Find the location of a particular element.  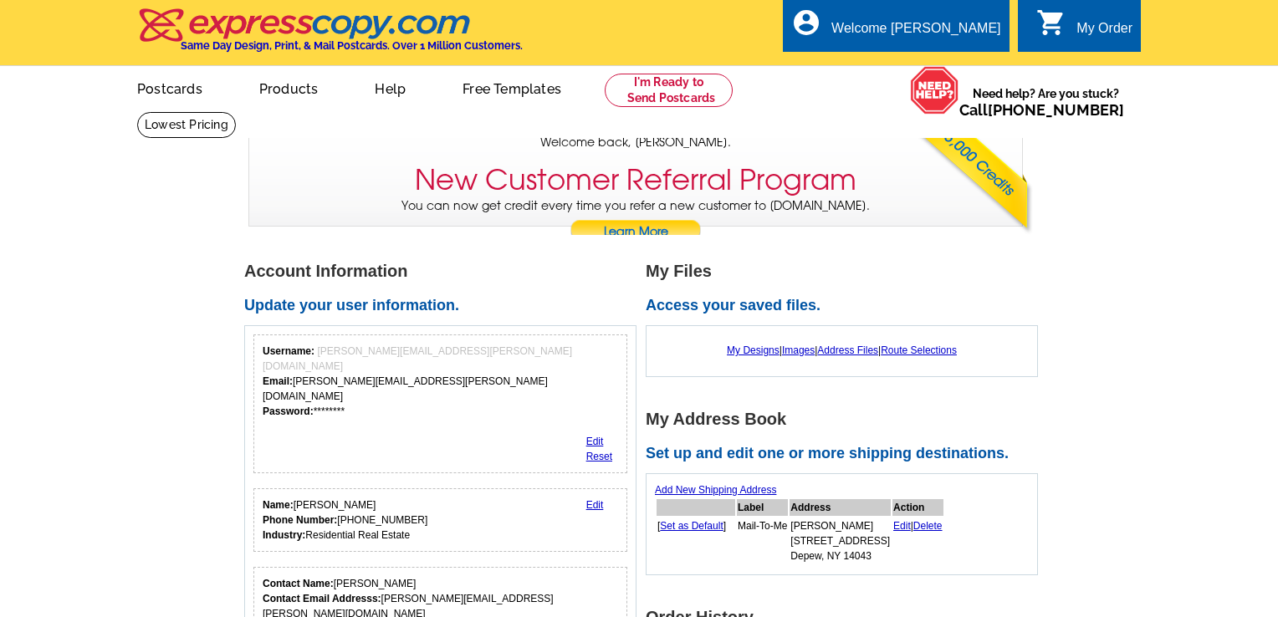

h2: Set up and edit one or more shipping destinations. is located at coordinates (847, 454).